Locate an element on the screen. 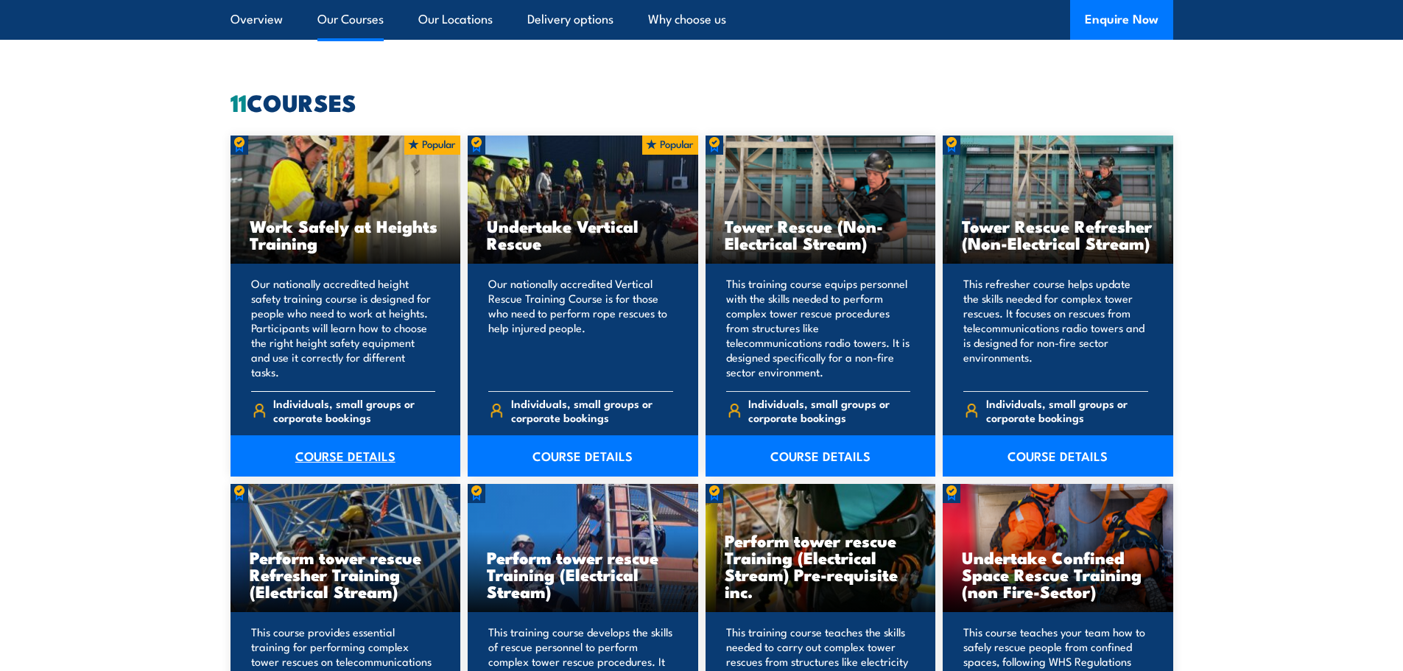 This screenshot has height=671, width=1403. p: This training course equips personnel with the skills needed to perform complex tower rescue proc... is located at coordinates (818, 328).